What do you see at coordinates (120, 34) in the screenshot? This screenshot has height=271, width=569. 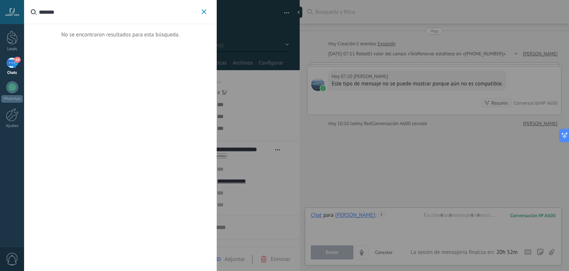 I see `p: No se encontraron resultados para esta búsqueda.` at bounding box center [120, 34].